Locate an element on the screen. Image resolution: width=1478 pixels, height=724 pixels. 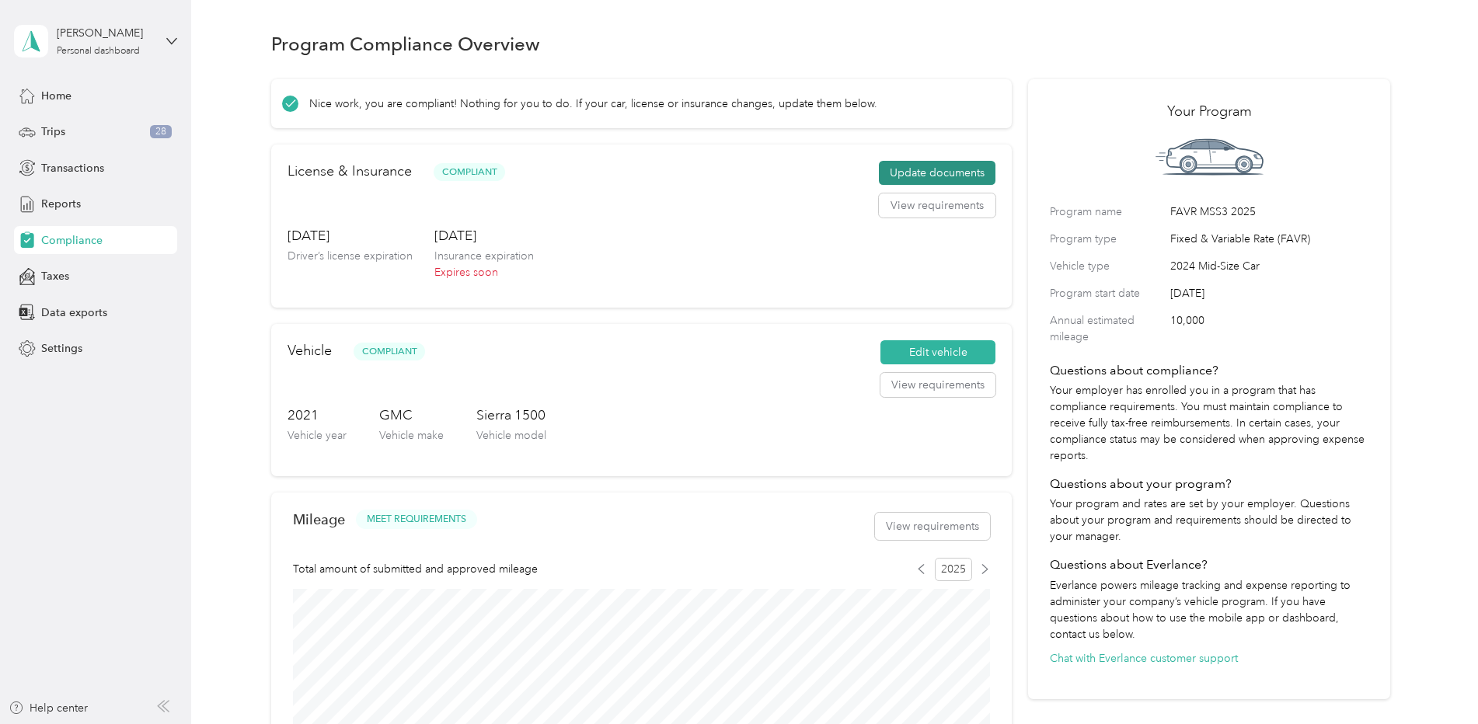
button: Chat with Everlance customer support is located at coordinates (1144, 658).